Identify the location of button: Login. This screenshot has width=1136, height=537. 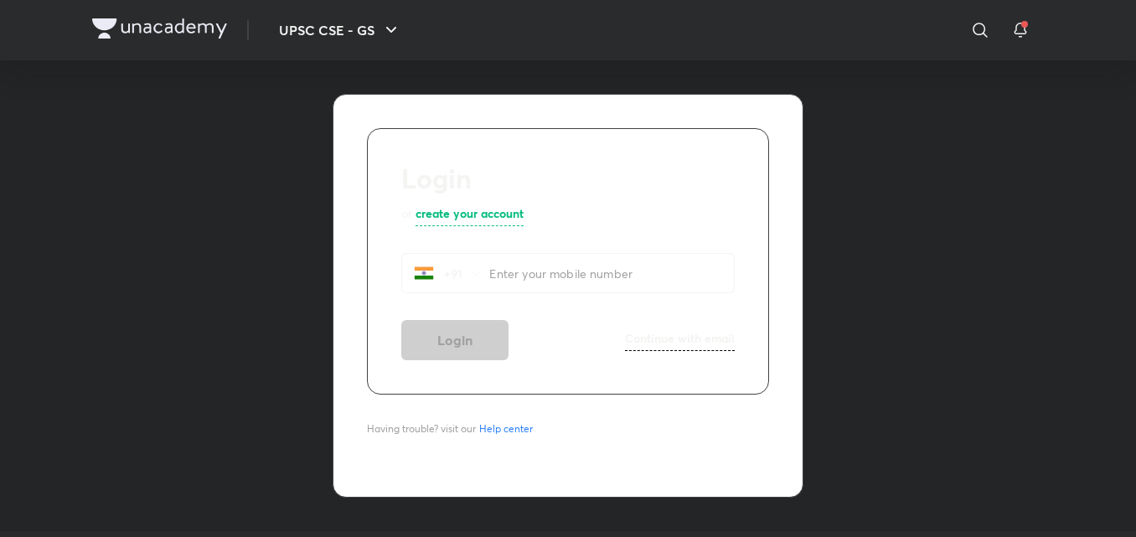
(455, 340).